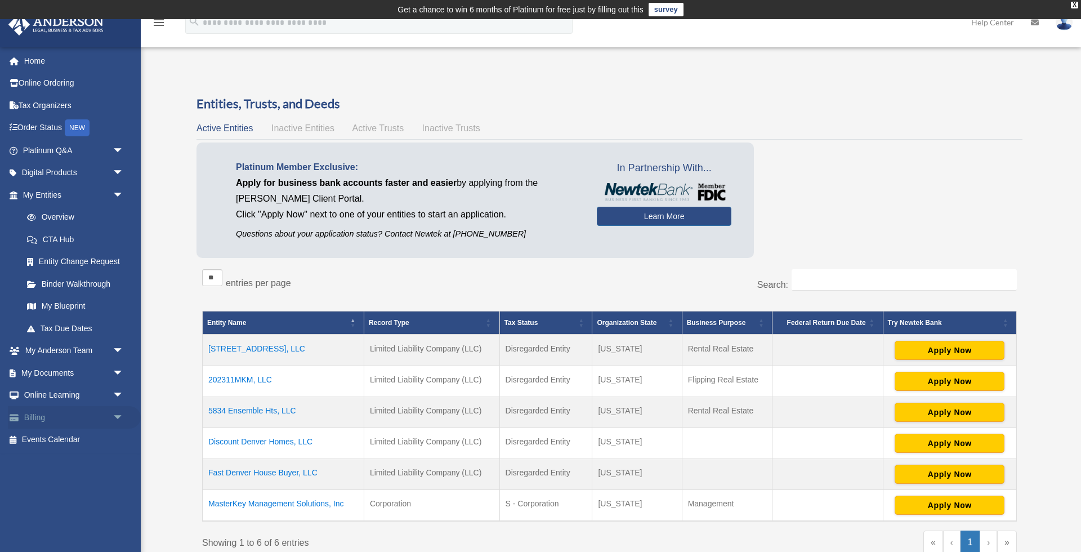  What do you see at coordinates (944, 323) in the screenshot?
I see `div: Try Newtek Bank` at bounding box center [944, 323].